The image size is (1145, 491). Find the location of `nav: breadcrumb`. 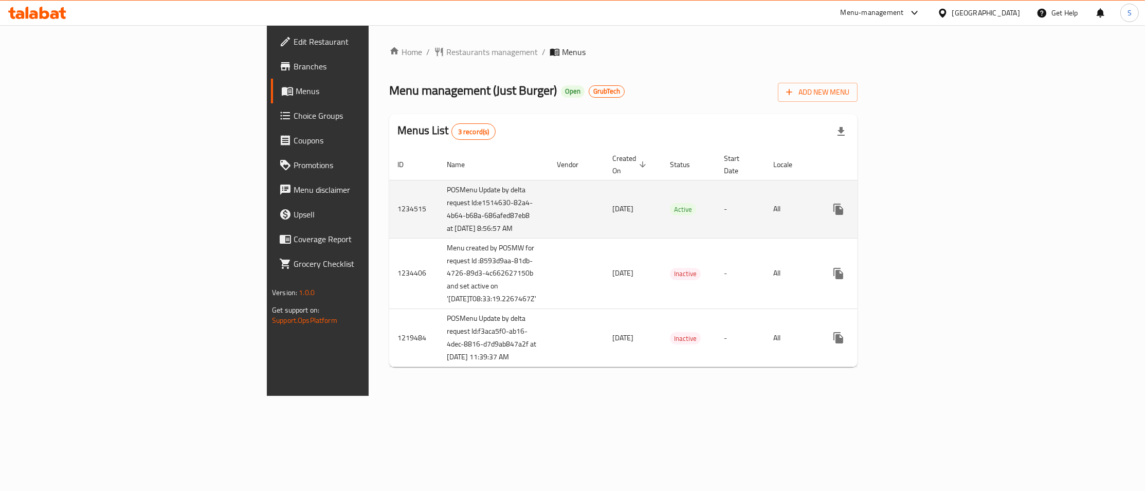

nav: breadcrumb is located at coordinates (623, 52).